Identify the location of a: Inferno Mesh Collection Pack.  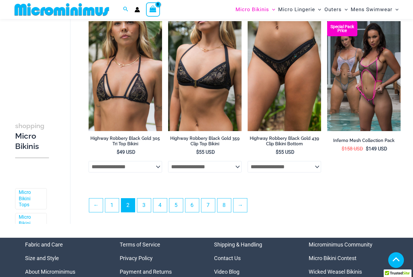
(364, 142).